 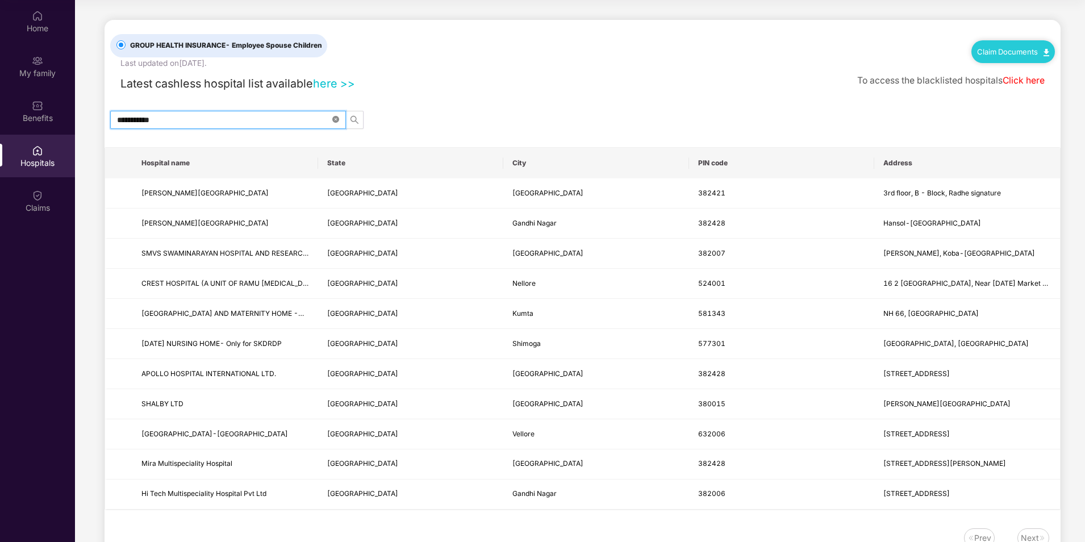 I want to click on span: Latest cashless hospital list available, so click(x=216, y=83).